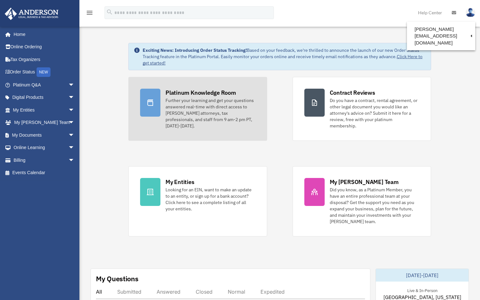 This screenshot has height=300, width=480. What do you see at coordinates (31, 14) in the screenshot?
I see `img: Anderson Advisors Platinum Portal` at bounding box center [31, 14].